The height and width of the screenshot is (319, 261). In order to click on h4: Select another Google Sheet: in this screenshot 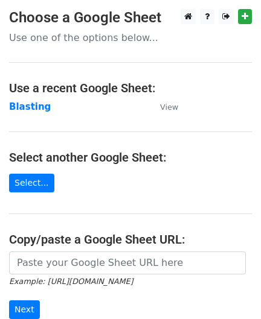, I will do `click(130, 158)`.